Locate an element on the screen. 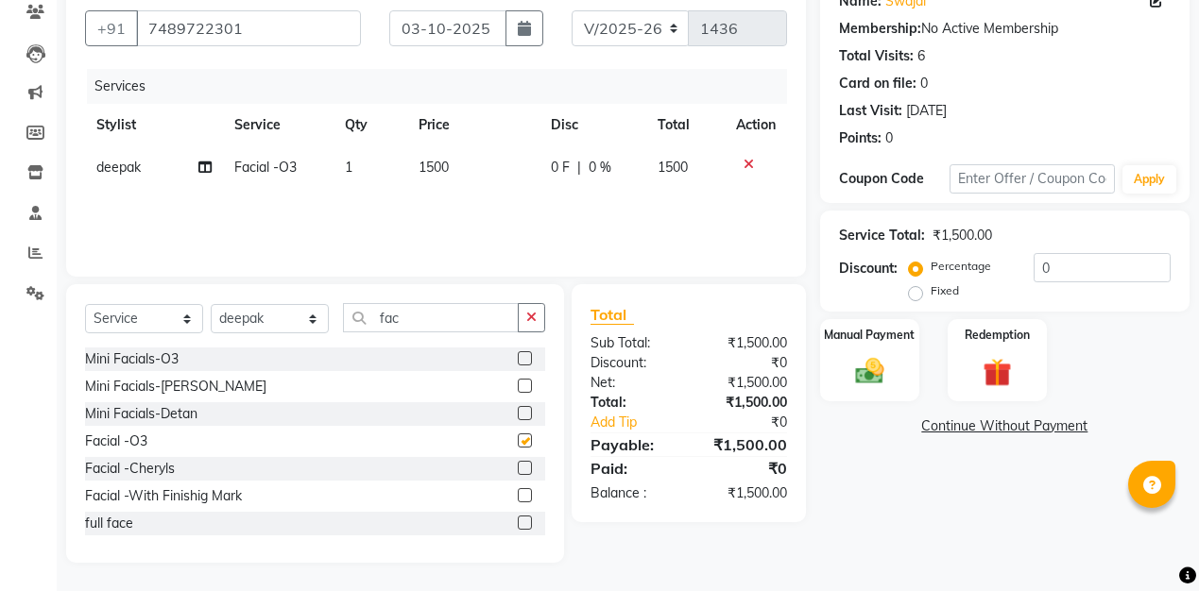  div: 6 is located at coordinates (921, 56).